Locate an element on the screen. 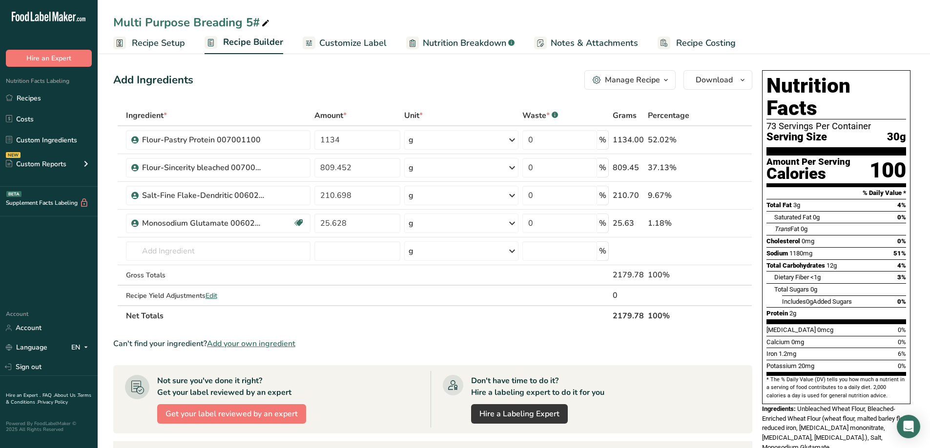 The width and height of the screenshot is (930, 448). span: Grams is located at coordinates (624, 116).